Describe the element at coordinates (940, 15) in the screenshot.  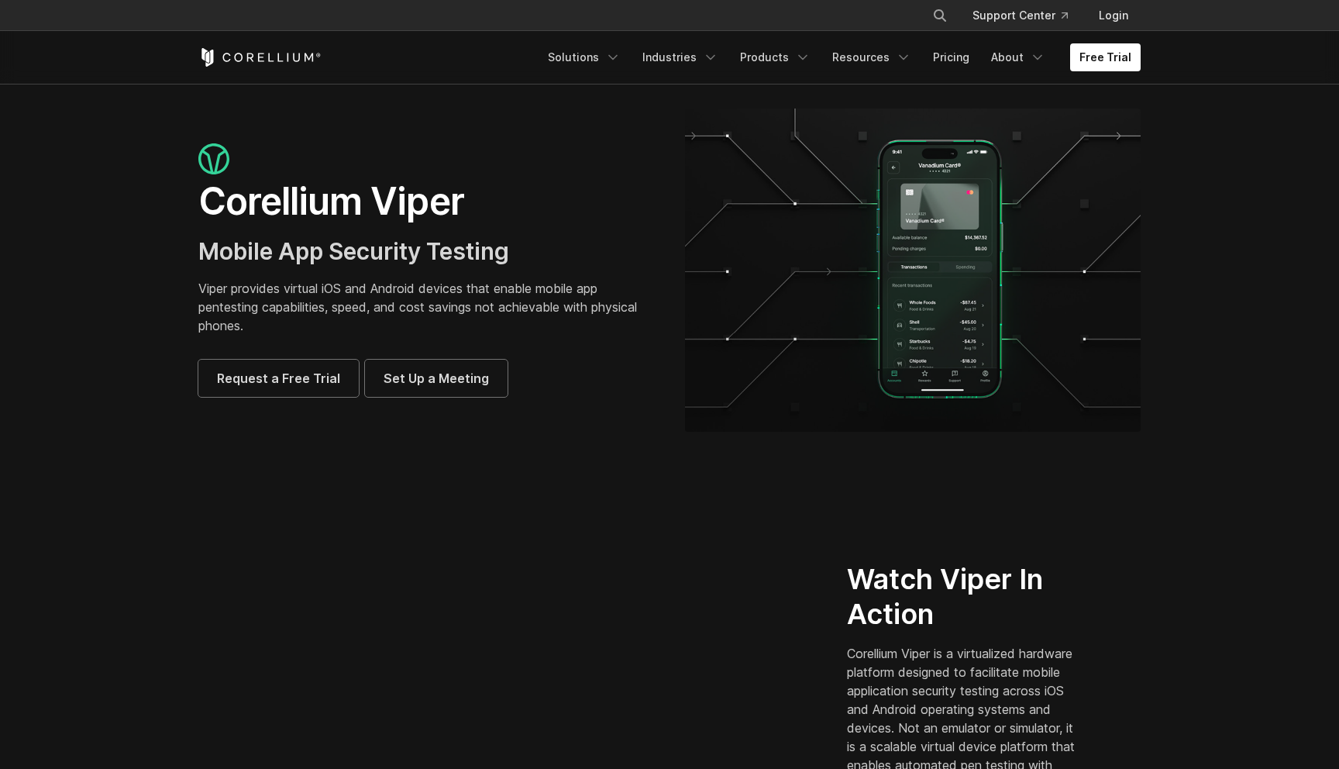
I see `button: Search` at that location.